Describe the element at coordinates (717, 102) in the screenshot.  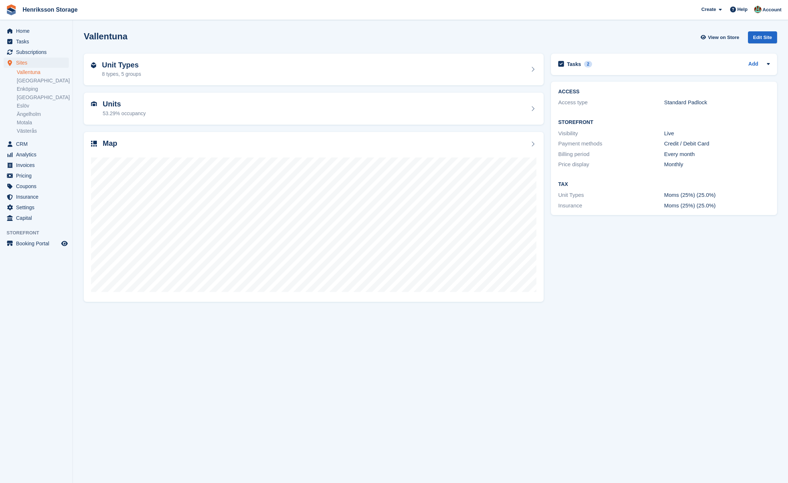
I see `div: Standard Padlock` at that location.